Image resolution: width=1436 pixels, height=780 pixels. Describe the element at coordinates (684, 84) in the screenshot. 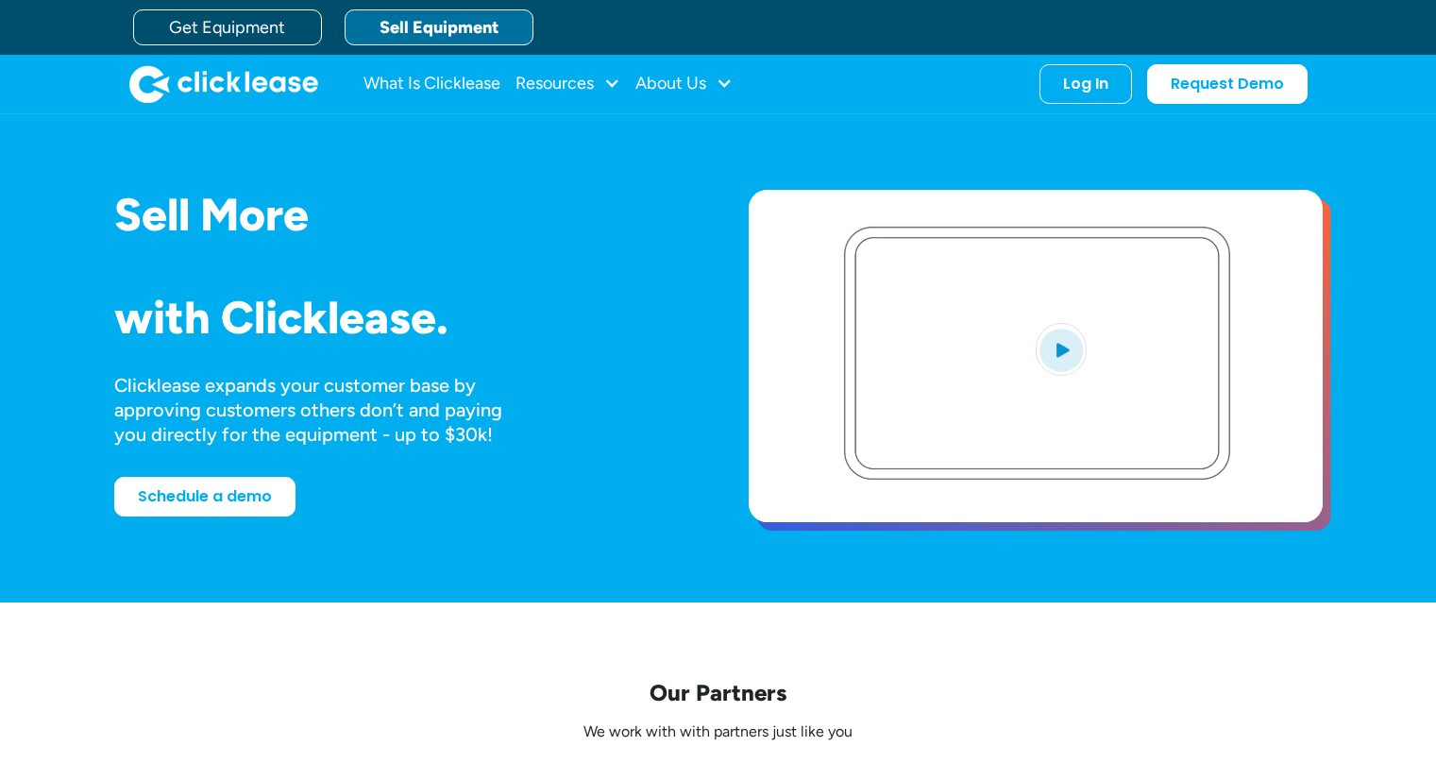

I see `div: About Us` at that location.